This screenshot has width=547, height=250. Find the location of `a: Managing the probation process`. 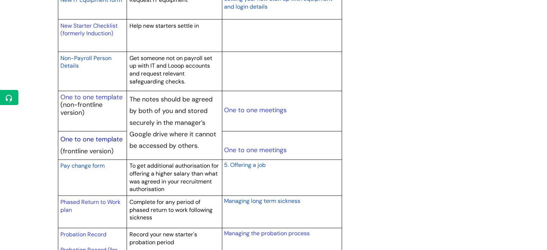

a: Managing the probation process is located at coordinates (266, 233).